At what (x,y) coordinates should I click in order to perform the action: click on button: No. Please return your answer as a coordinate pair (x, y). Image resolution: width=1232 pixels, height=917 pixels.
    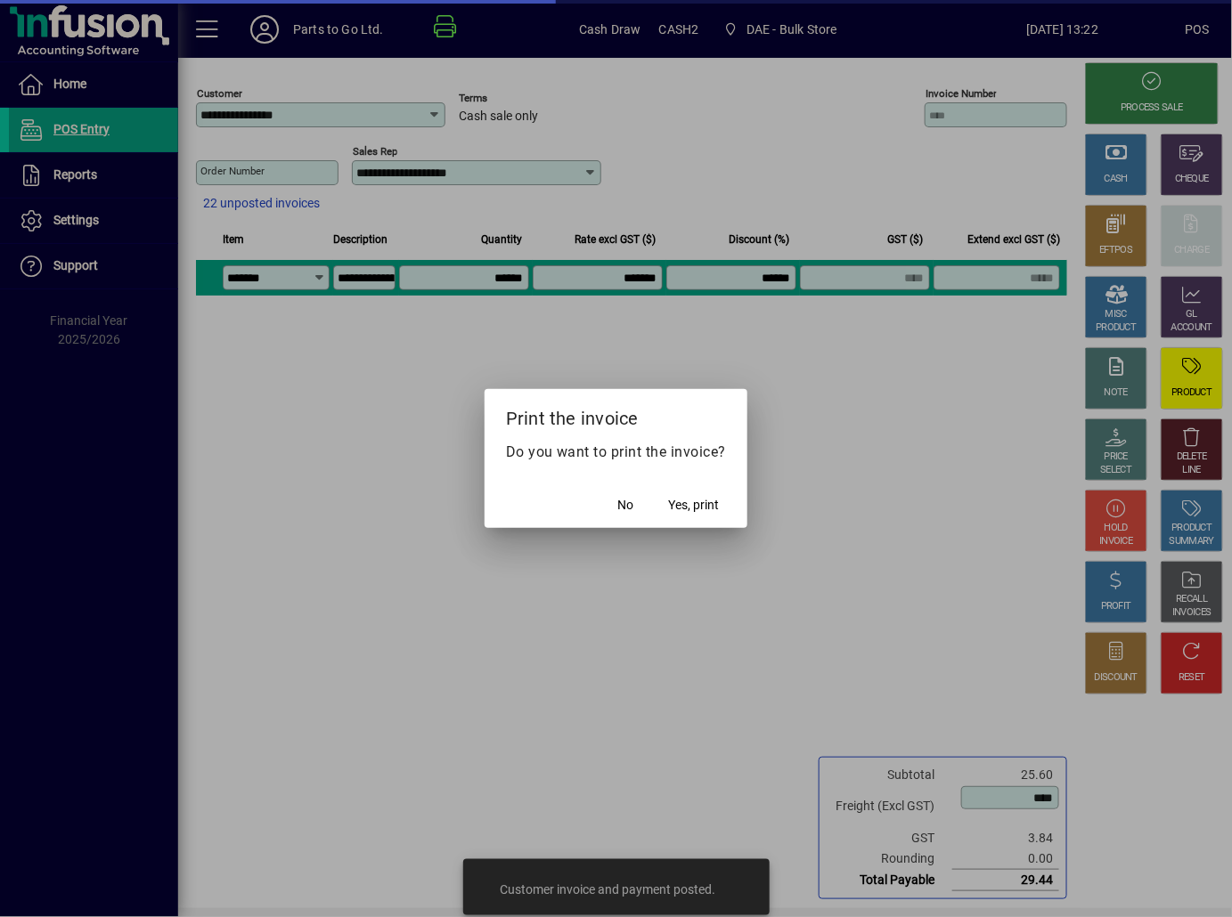
    Looking at the image, I should click on (625, 505).